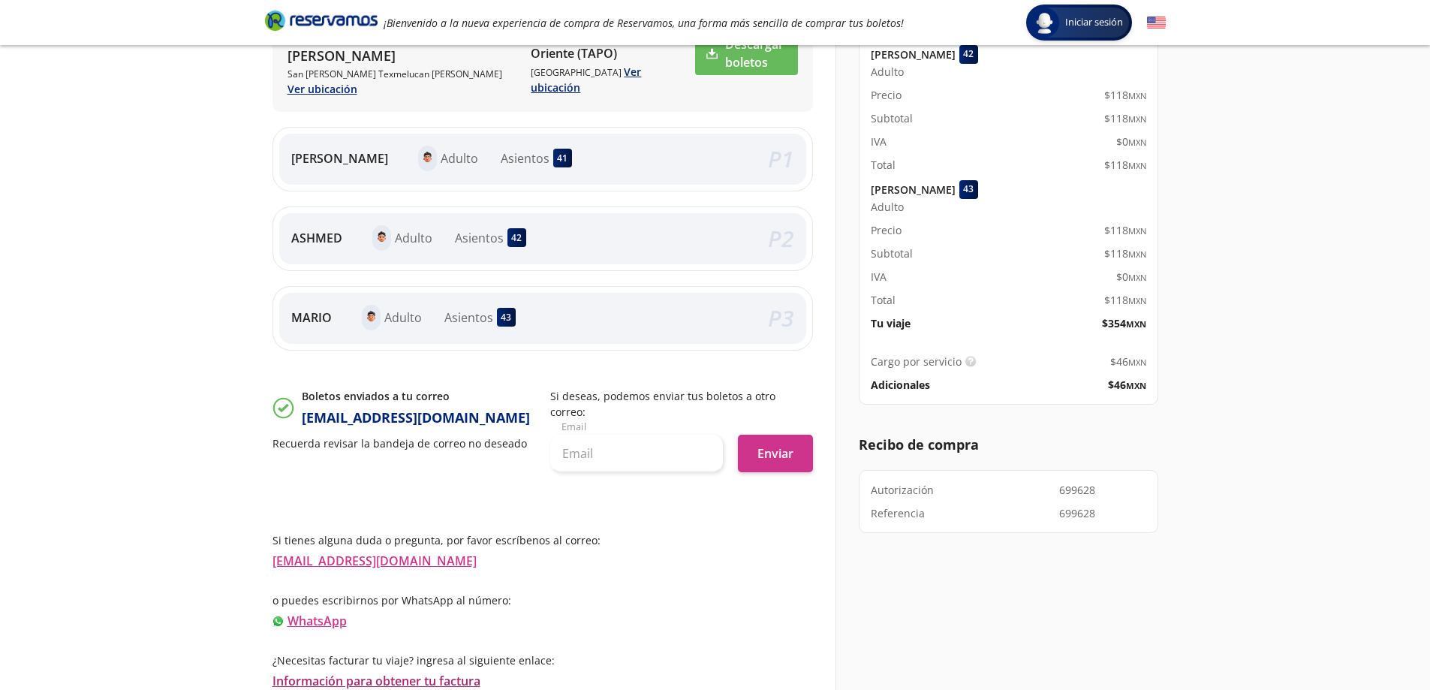 This screenshot has width=1430, height=690. I want to click on button: English, so click(1156, 23).